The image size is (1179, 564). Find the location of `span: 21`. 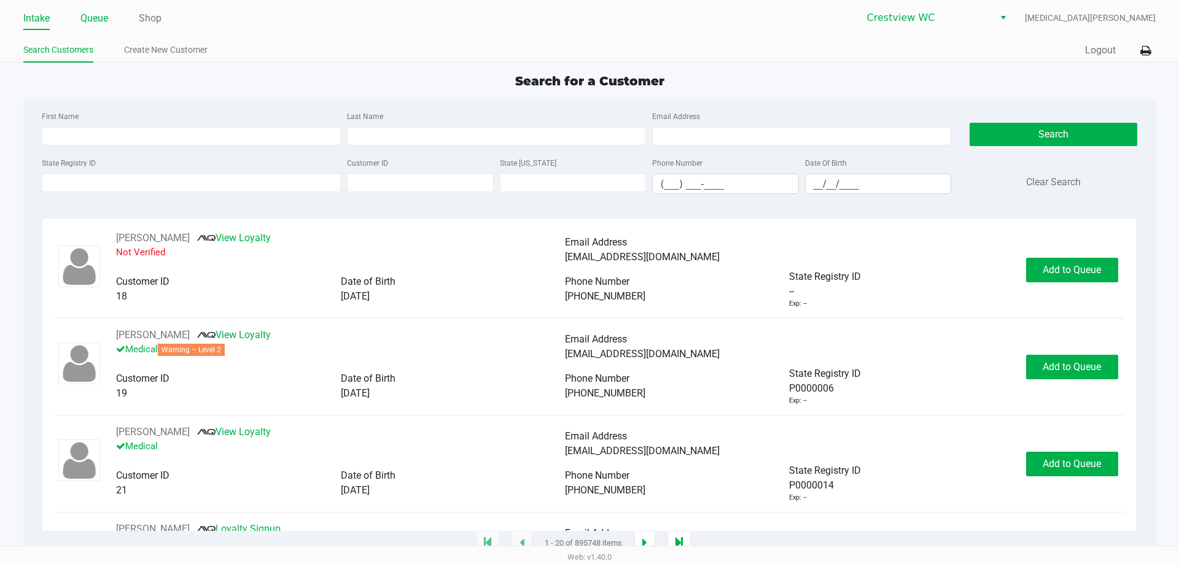

span: 21 is located at coordinates (122, 490).